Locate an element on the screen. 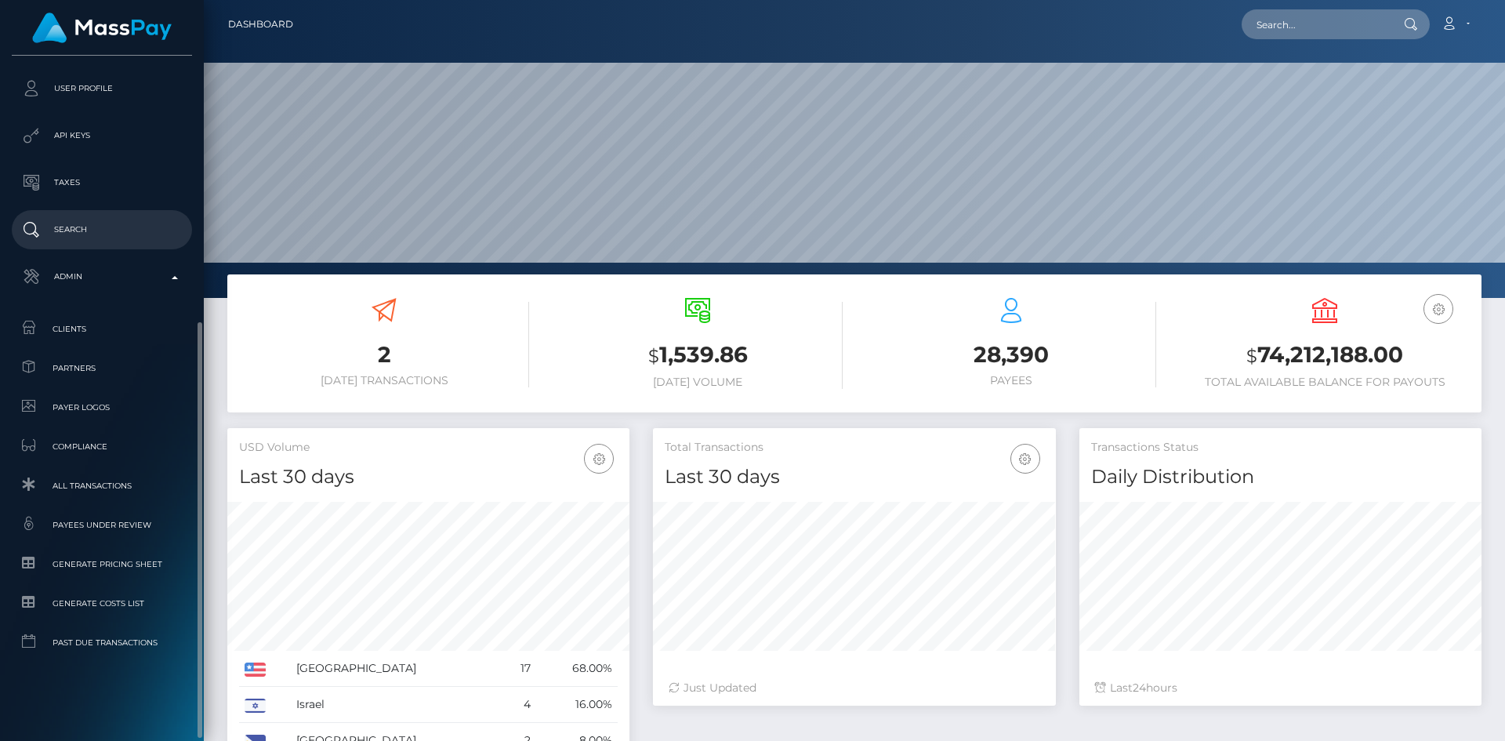 Image resolution: width=1505 pixels, height=741 pixels. a: Search is located at coordinates (102, 230).